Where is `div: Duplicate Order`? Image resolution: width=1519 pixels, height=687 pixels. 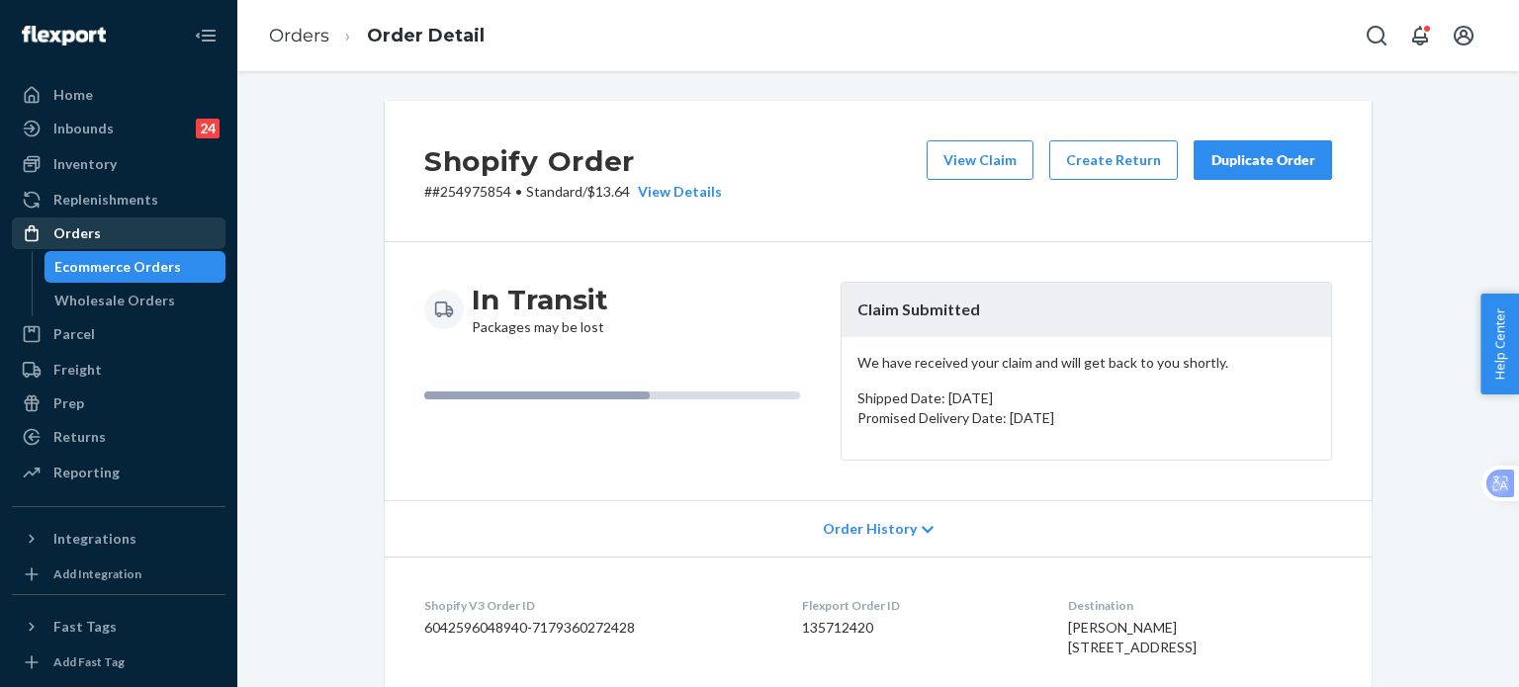 div: Duplicate Order is located at coordinates (1263, 160).